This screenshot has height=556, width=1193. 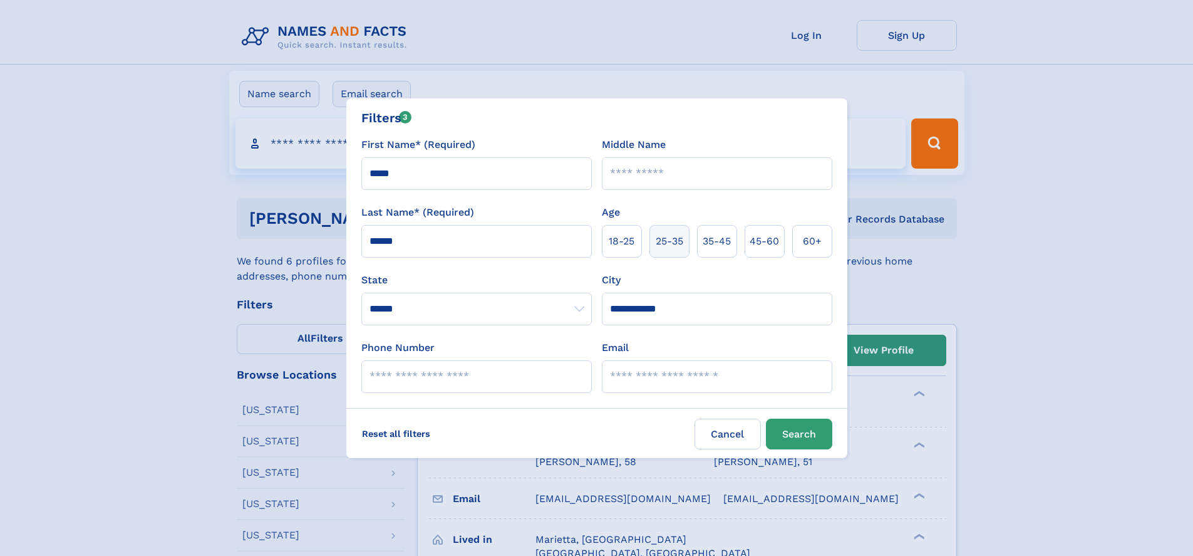 What do you see at coordinates (634, 145) in the screenshot?
I see `label: Middle Name` at bounding box center [634, 145].